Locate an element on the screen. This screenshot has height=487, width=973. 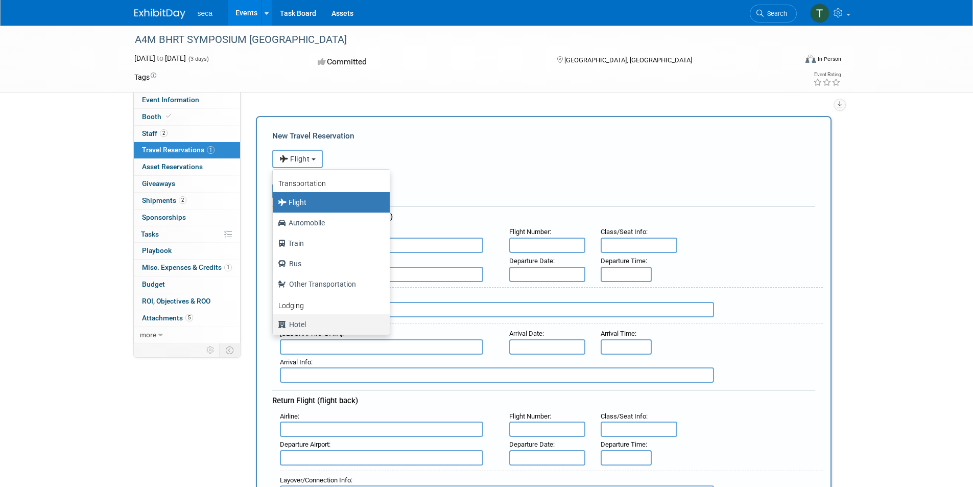
span: Asset Reservations is located at coordinates (172, 167).